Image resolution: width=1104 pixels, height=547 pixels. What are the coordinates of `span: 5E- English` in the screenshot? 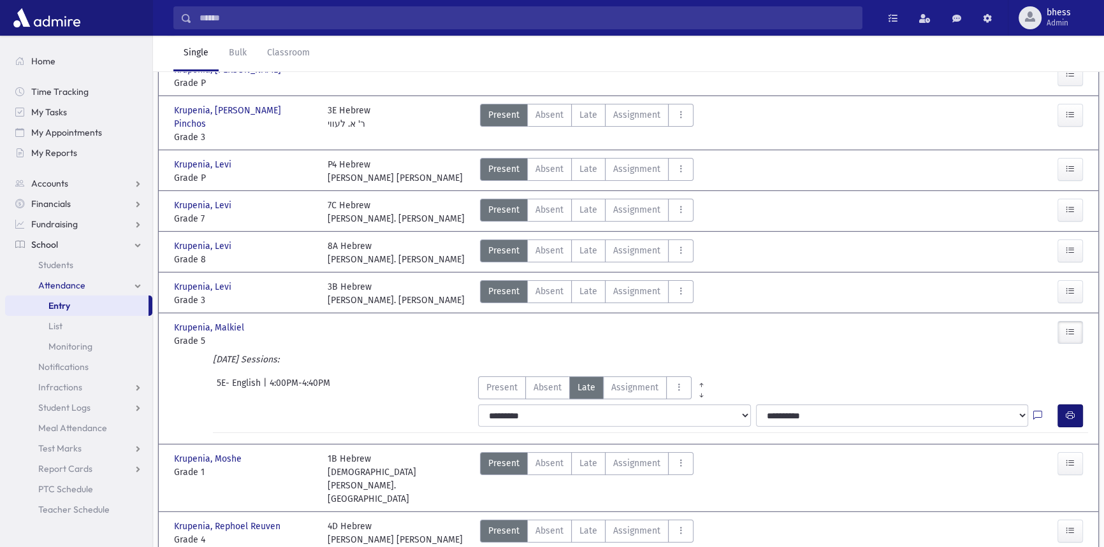 It's located at (240, 388).